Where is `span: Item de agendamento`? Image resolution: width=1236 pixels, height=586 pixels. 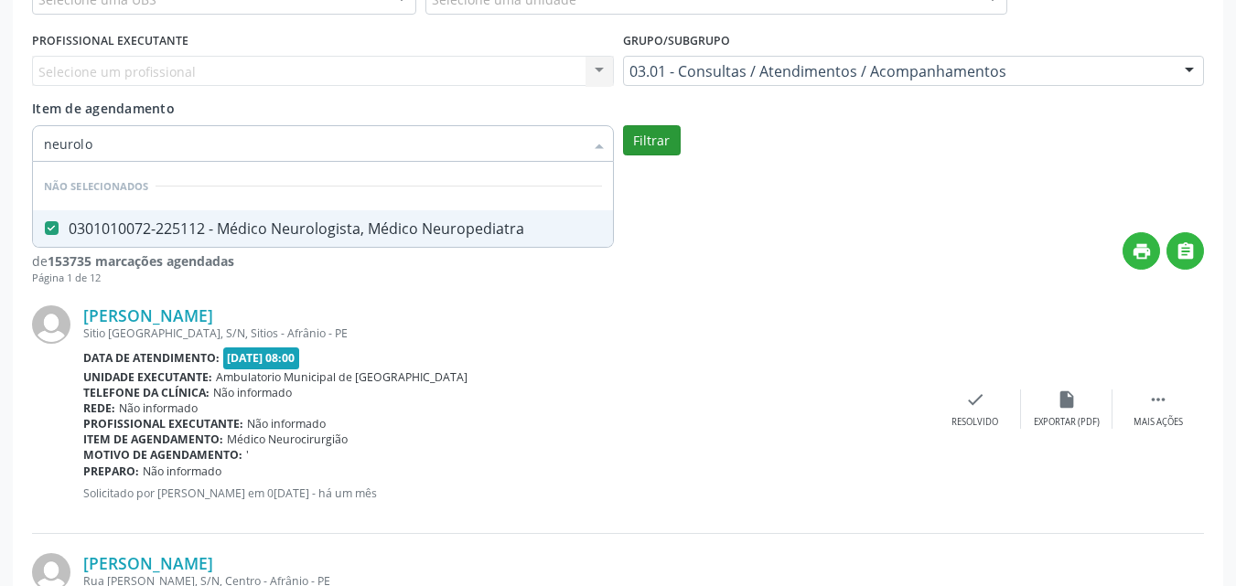 span: Item de agendamento is located at coordinates (103, 108).